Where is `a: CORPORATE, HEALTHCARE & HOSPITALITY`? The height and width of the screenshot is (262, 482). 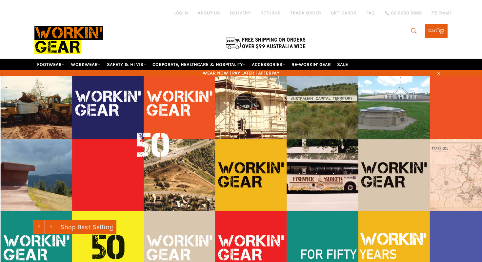
a: CORPORATE, HEALTHCARE & HOSPITALITY is located at coordinates (199, 64).